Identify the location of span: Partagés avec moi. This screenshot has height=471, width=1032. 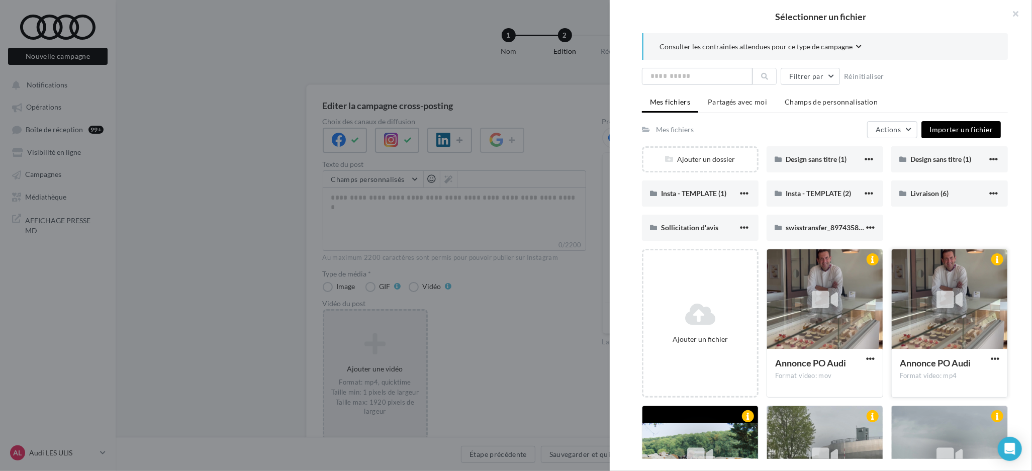
(738, 102).